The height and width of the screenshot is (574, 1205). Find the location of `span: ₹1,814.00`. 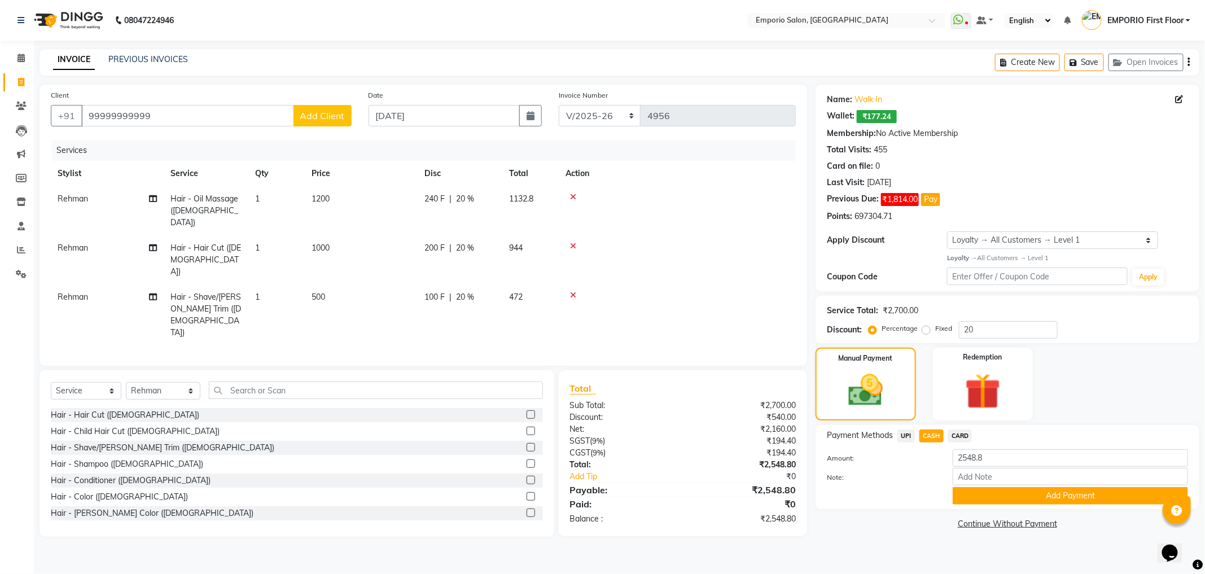

span: ₹1,814.00 is located at coordinates (900, 199).